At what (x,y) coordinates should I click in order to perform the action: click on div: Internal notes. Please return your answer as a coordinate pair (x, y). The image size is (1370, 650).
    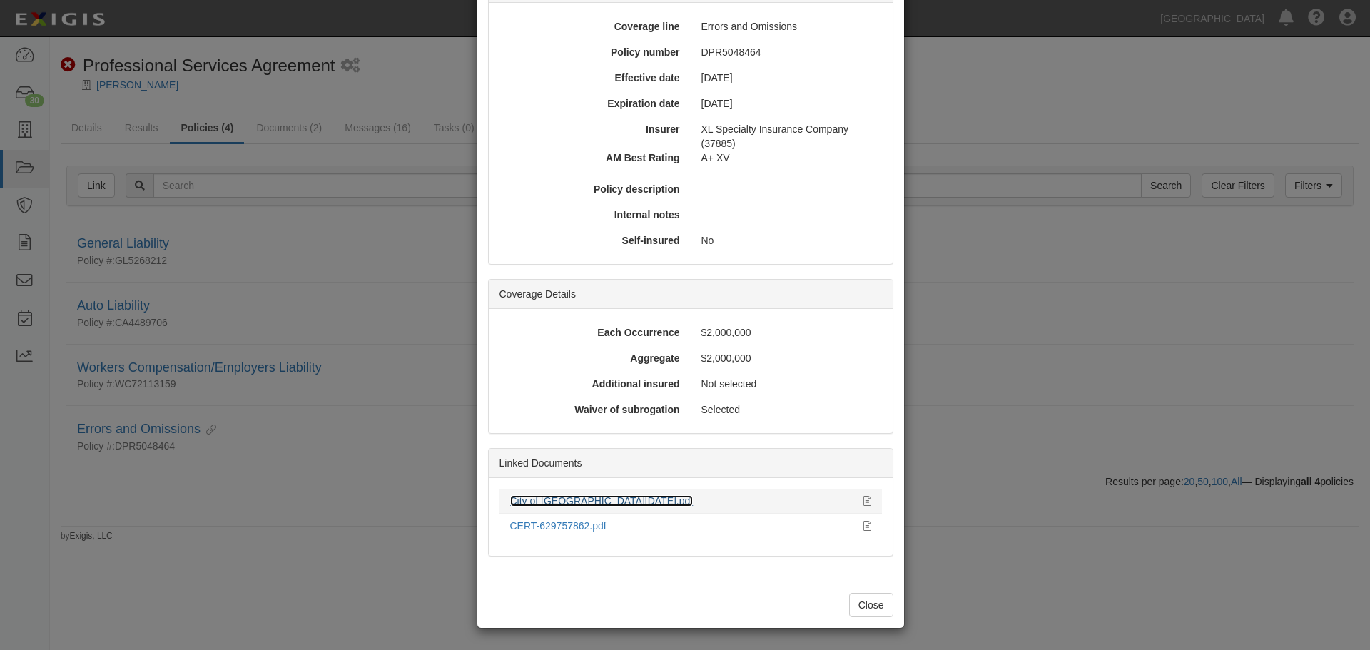
    Looking at the image, I should click on (592, 215).